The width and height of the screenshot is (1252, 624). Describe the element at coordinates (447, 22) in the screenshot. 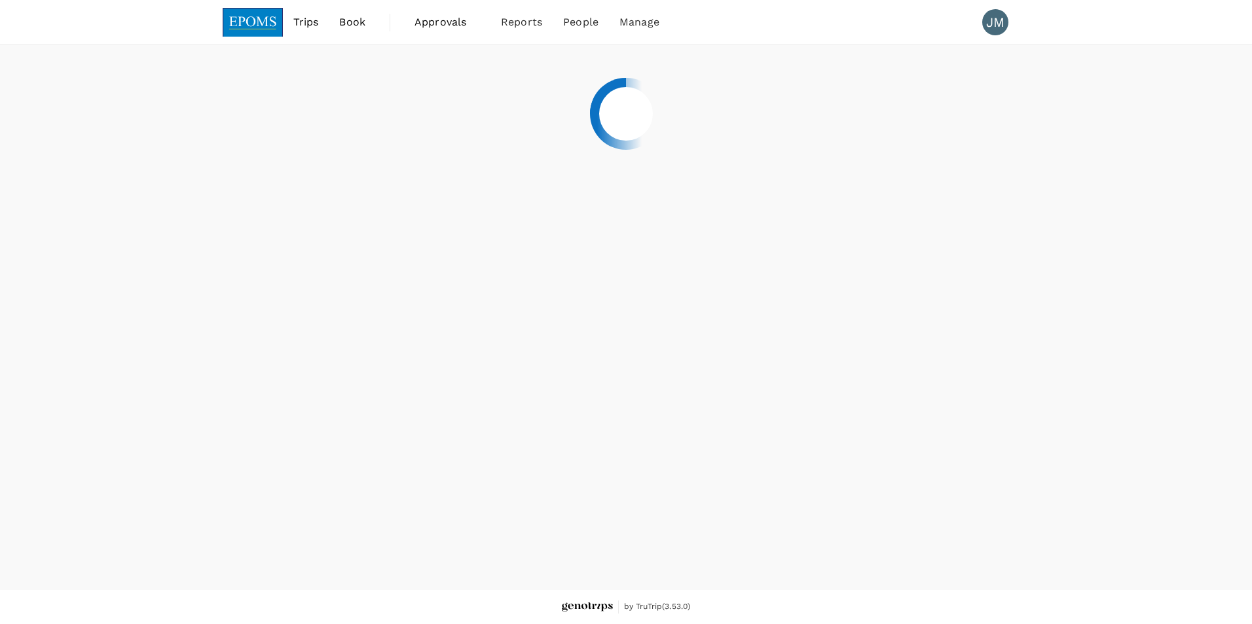

I see `span: Approvals` at that location.